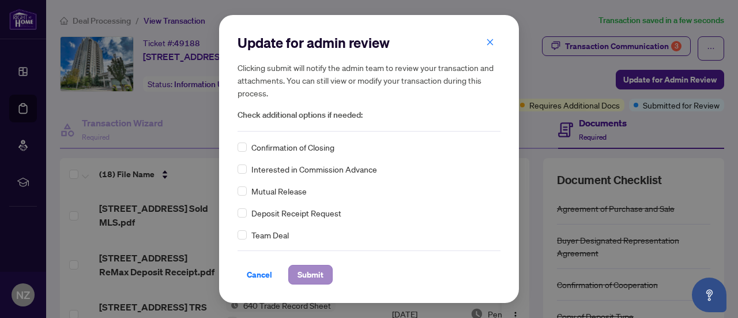 This screenshot has width=738, height=318. Describe the element at coordinates (296, 213) in the screenshot. I see `span: Deposit Receipt Request` at that location.